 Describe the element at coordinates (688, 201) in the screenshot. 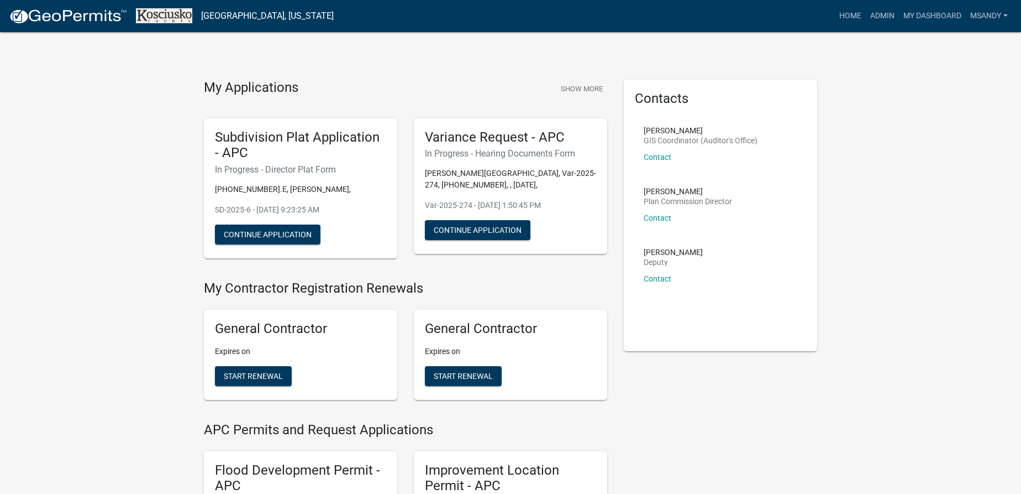

I see `p: Plan Commission Director` at that location.